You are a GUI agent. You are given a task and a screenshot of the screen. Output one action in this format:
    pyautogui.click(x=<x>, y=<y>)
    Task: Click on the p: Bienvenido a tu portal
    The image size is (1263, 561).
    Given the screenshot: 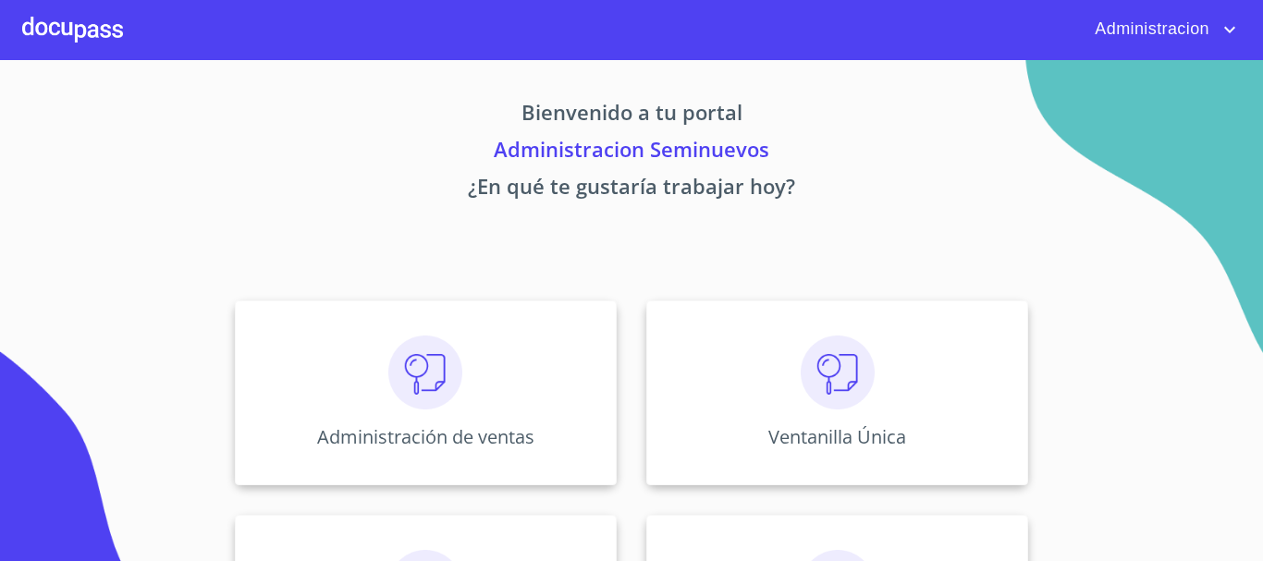 What is the action you would take?
    pyautogui.click(x=631, y=116)
    